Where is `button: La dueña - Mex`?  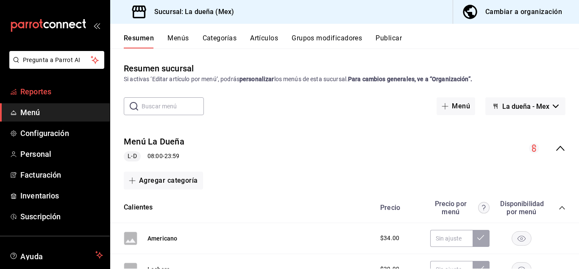
button: La dueña - Mex is located at coordinates (526, 106).